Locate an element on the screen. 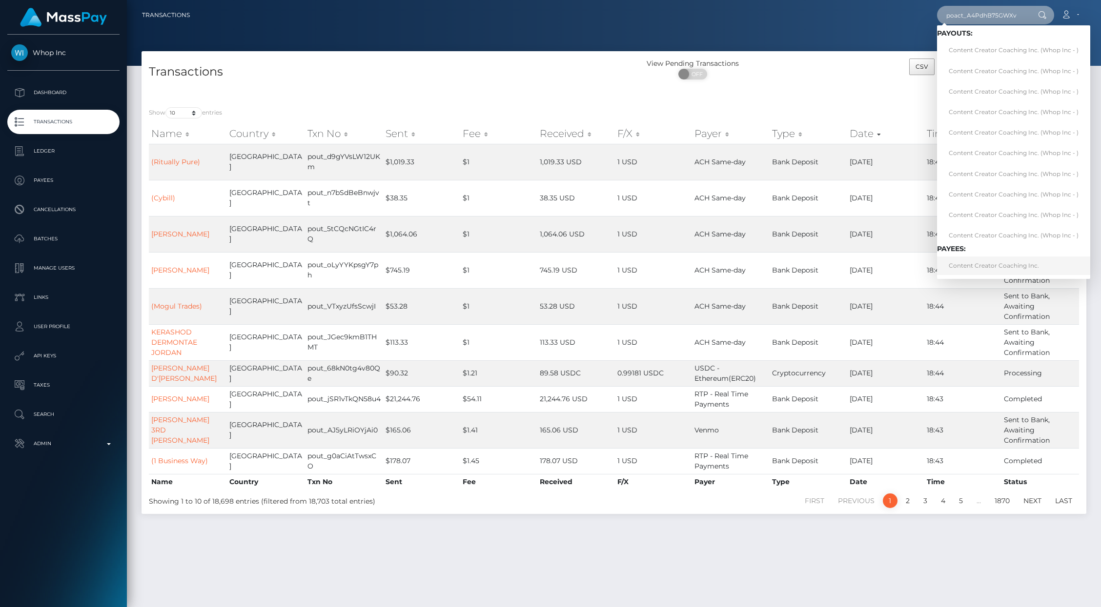 The image size is (1101, 607). td: 113.33 USD is located at coordinates (576, 342).